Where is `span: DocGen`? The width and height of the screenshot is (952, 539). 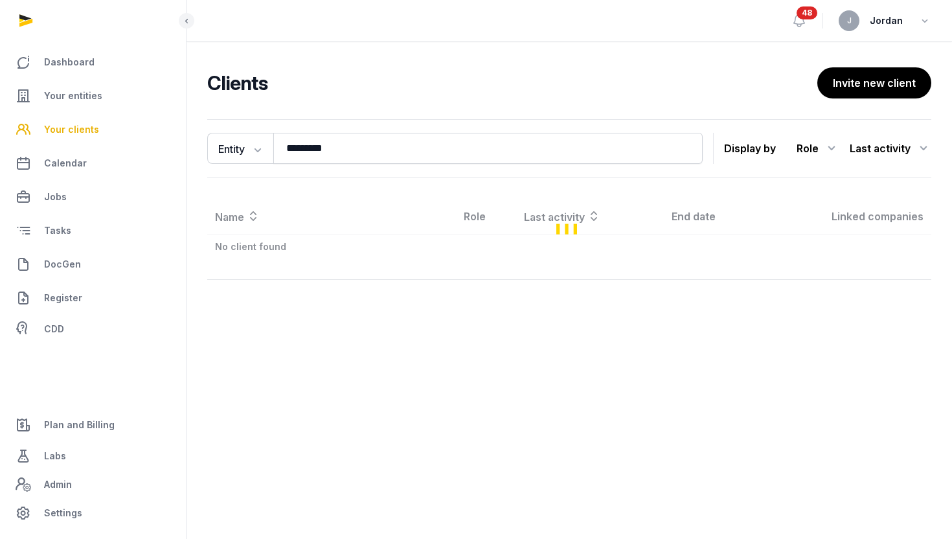
span: DocGen is located at coordinates (62, 264).